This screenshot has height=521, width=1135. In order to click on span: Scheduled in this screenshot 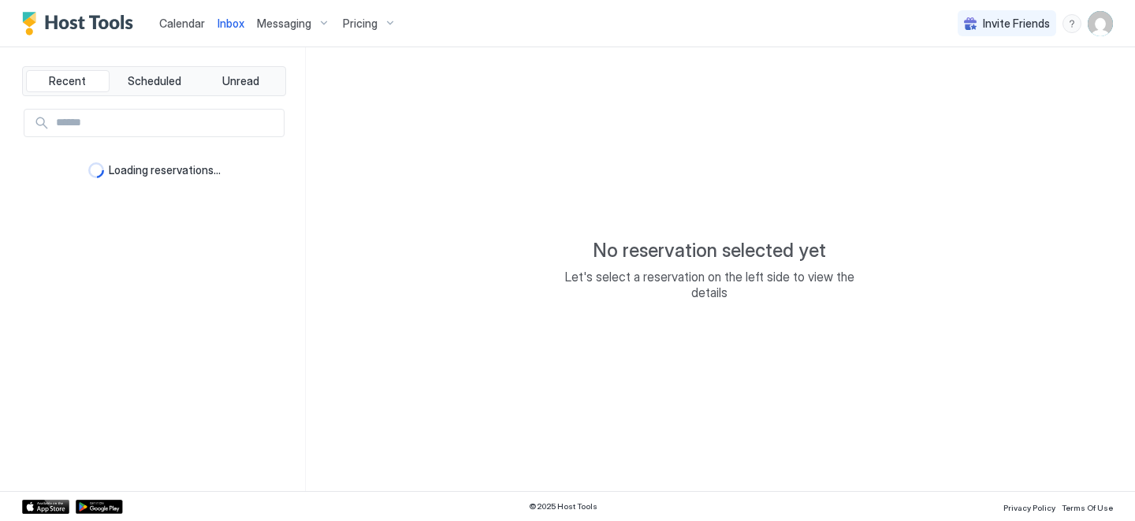, I will do `click(154, 81)`.